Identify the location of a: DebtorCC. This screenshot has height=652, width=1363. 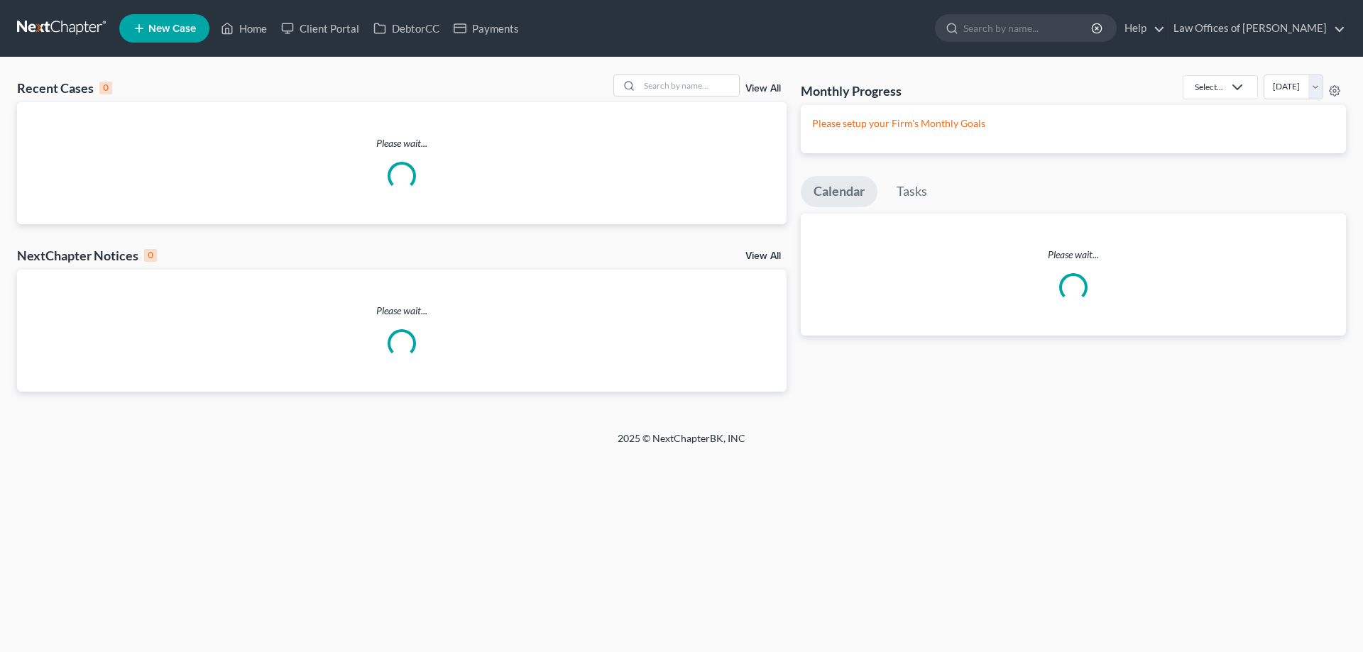
(406, 28).